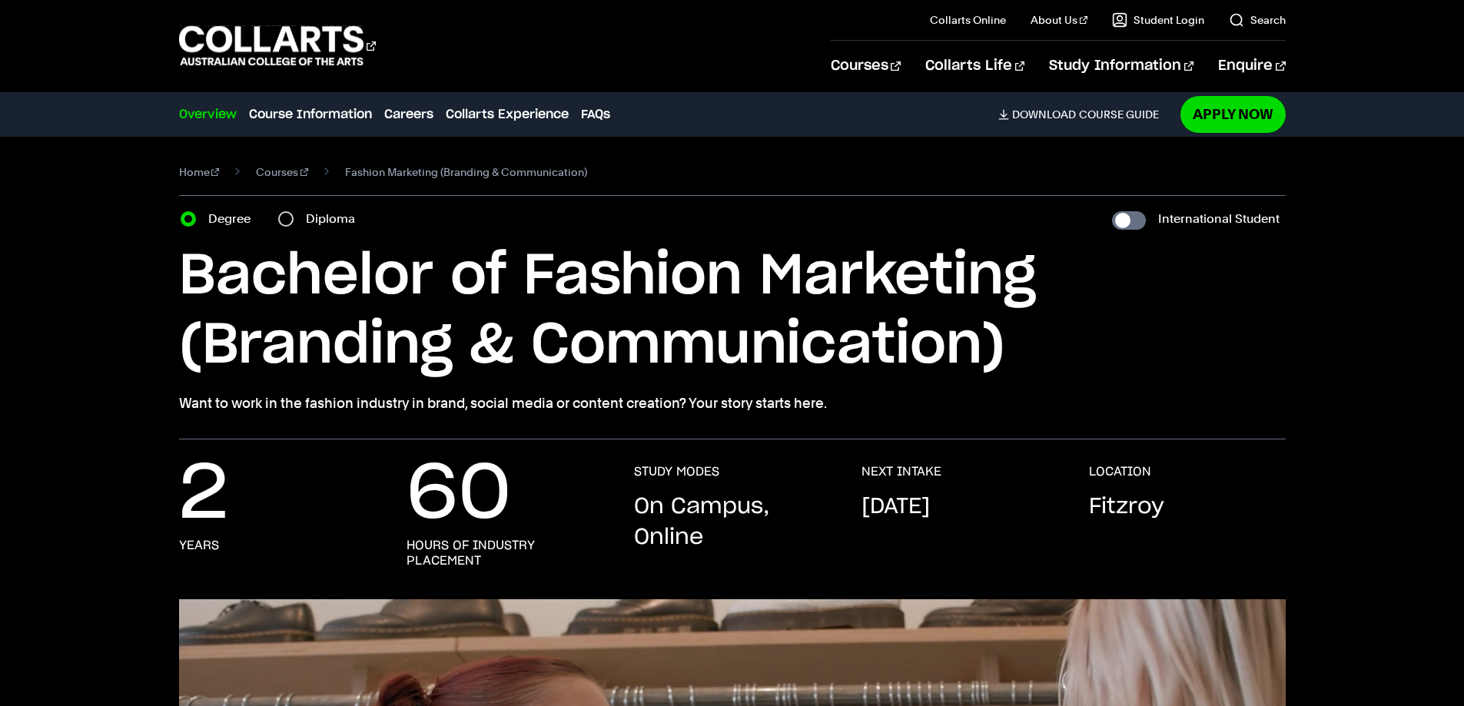  Describe the element at coordinates (1251, 66) in the screenshot. I see `a: Enquire` at that location.